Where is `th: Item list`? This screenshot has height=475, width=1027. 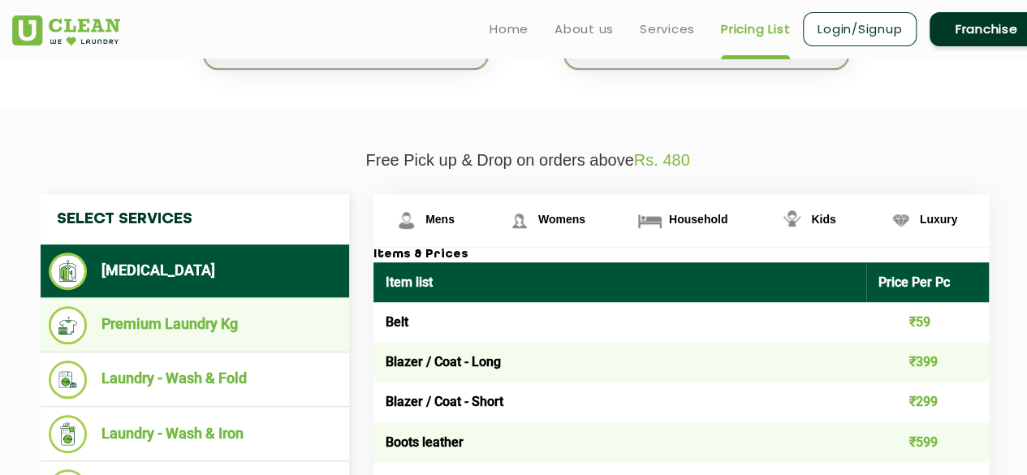
th: Item list is located at coordinates (620, 282).